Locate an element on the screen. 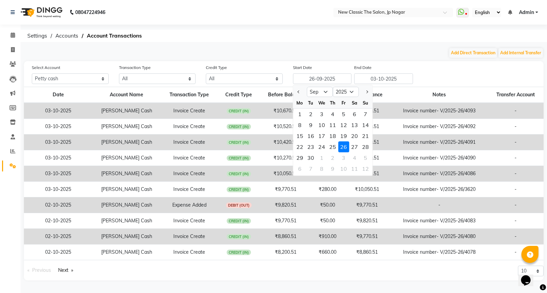  div: 5 is located at coordinates (365, 158).